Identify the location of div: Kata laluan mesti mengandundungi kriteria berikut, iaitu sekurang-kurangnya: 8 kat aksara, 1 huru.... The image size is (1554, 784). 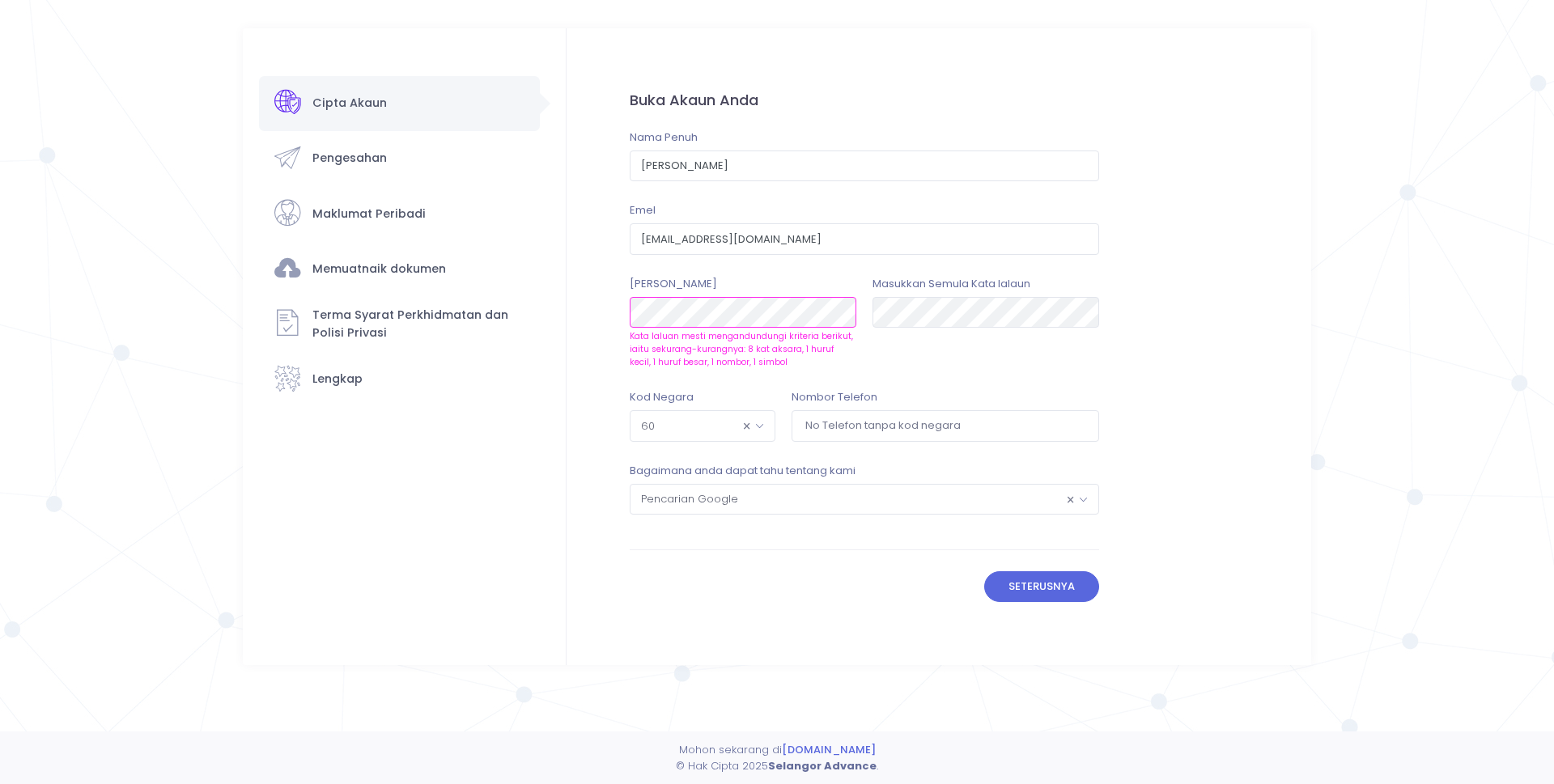
(743, 348).